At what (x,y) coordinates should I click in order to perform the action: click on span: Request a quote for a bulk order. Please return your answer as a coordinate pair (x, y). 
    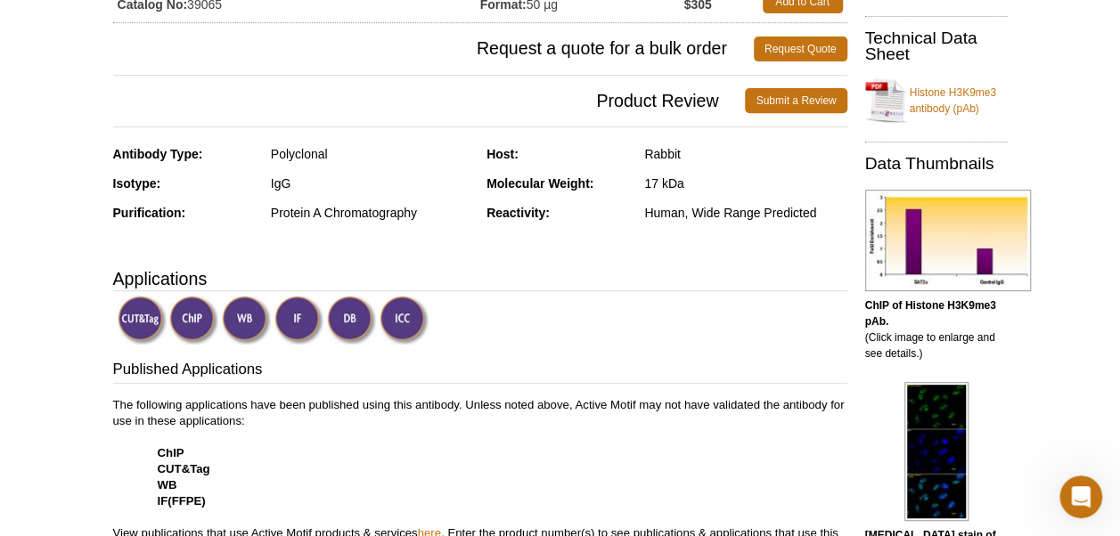
    Looking at the image, I should click on (433, 49).